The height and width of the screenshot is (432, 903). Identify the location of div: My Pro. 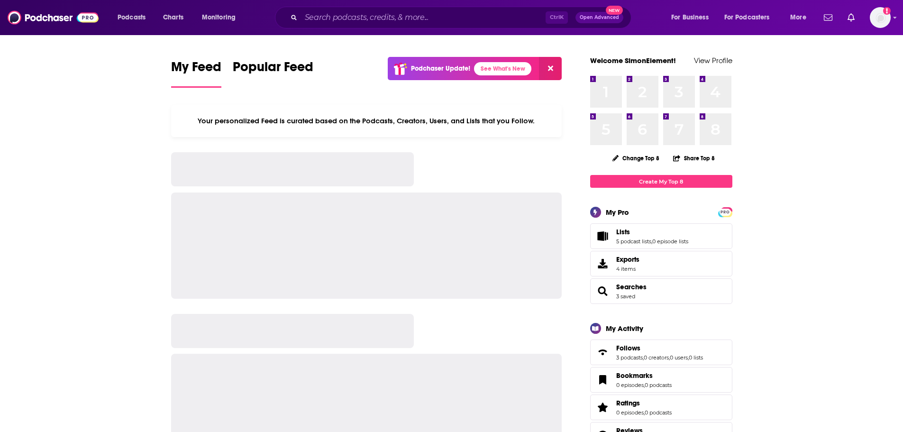
(617, 212).